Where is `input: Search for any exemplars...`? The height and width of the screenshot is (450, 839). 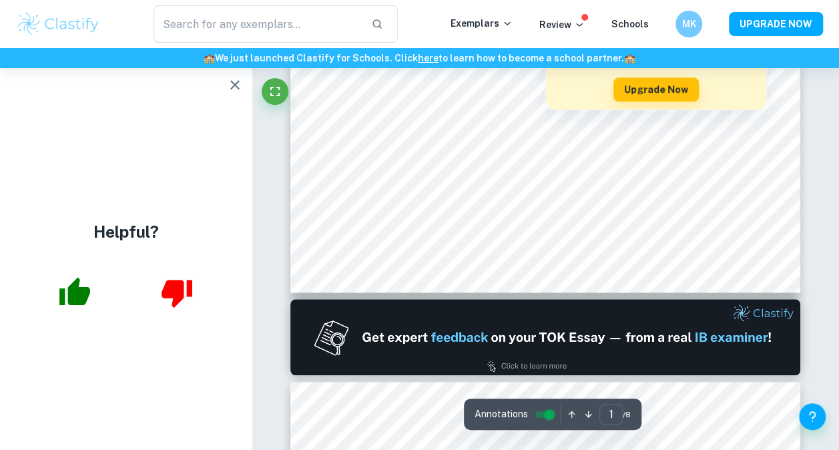
input: Search for any exemplars... is located at coordinates (257, 24).